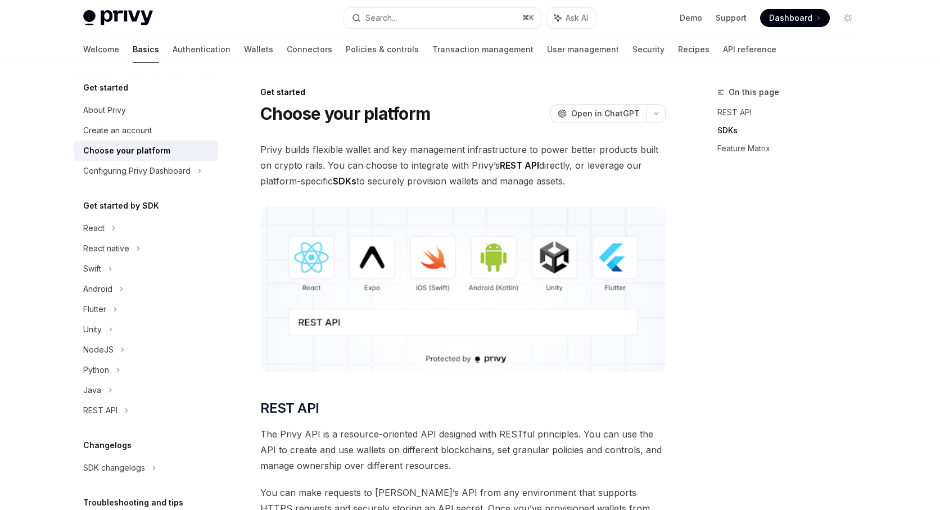  I want to click on div: React native, so click(106, 248).